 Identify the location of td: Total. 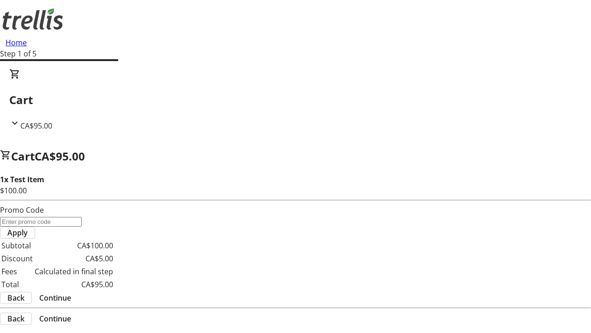
(17, 284).